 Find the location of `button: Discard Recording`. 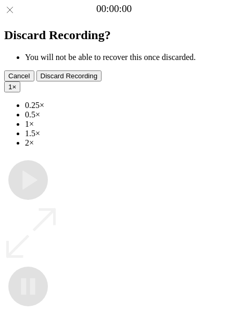

button: Discard Recording is located at coordinates (69, 76).